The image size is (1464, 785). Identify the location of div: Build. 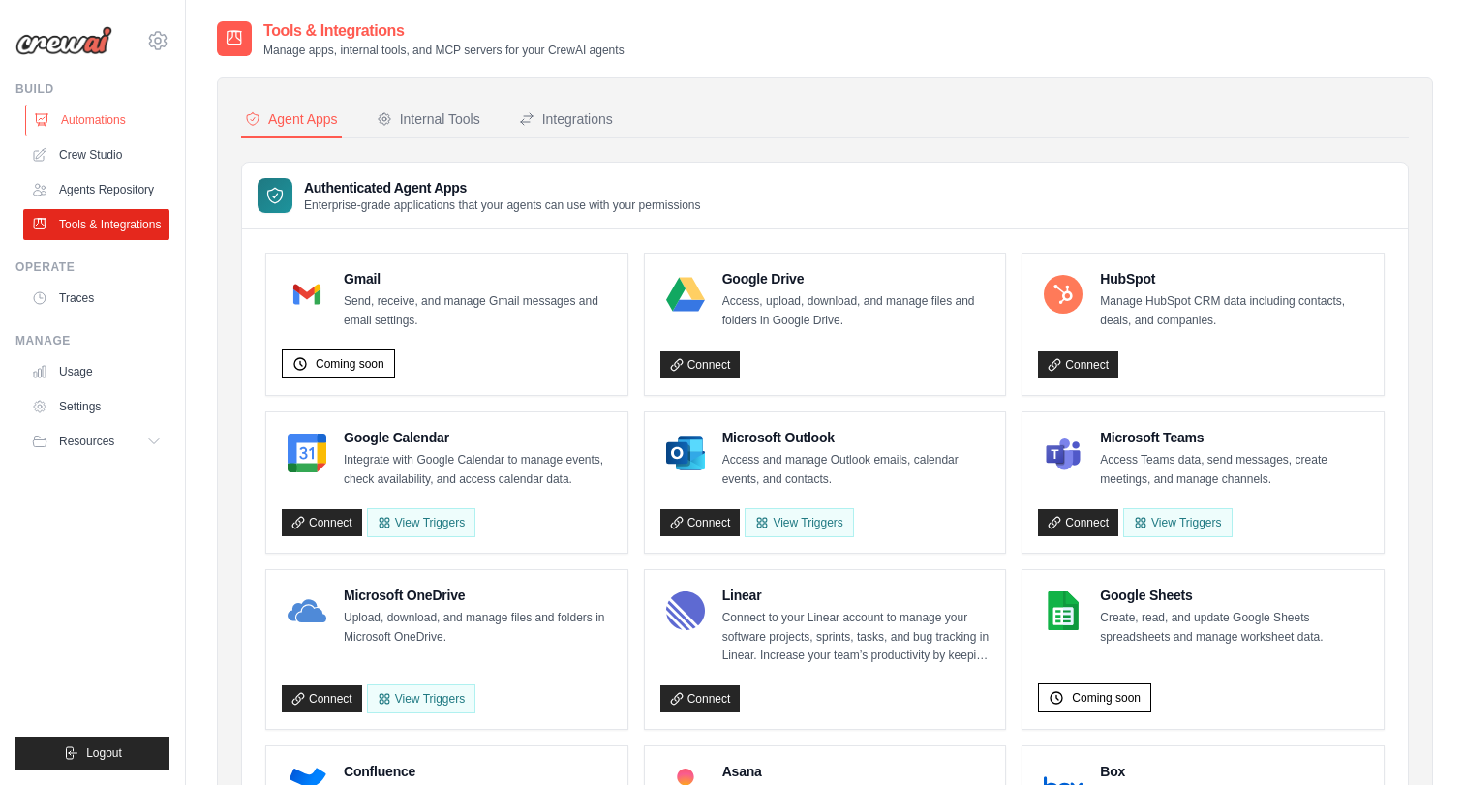
(92, 89).